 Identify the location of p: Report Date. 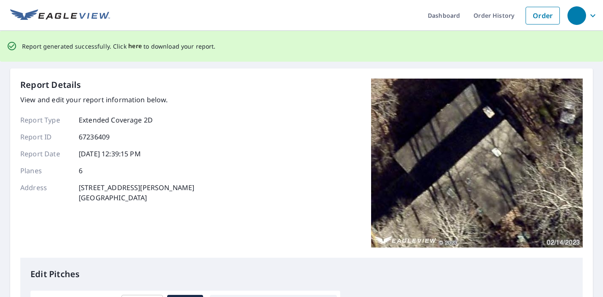
(46, 154).